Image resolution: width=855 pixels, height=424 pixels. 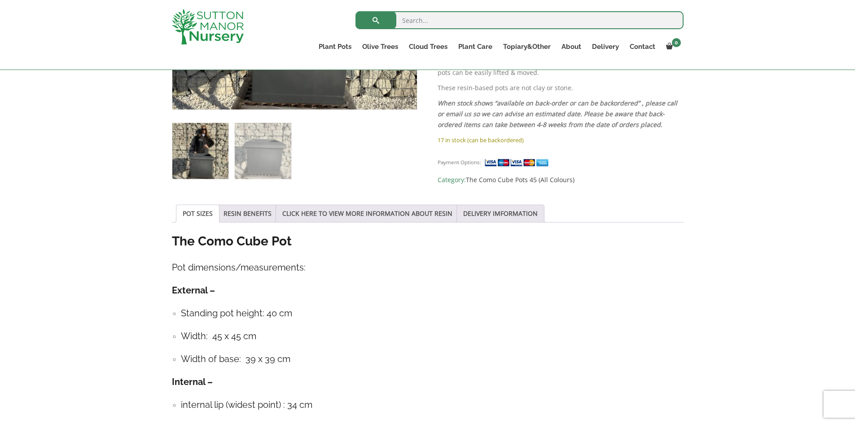 What do you see at coordinates (247, 214) in the screenshot?
I see `a: RESIN BENEFITS` at bounding box center [247, 214].